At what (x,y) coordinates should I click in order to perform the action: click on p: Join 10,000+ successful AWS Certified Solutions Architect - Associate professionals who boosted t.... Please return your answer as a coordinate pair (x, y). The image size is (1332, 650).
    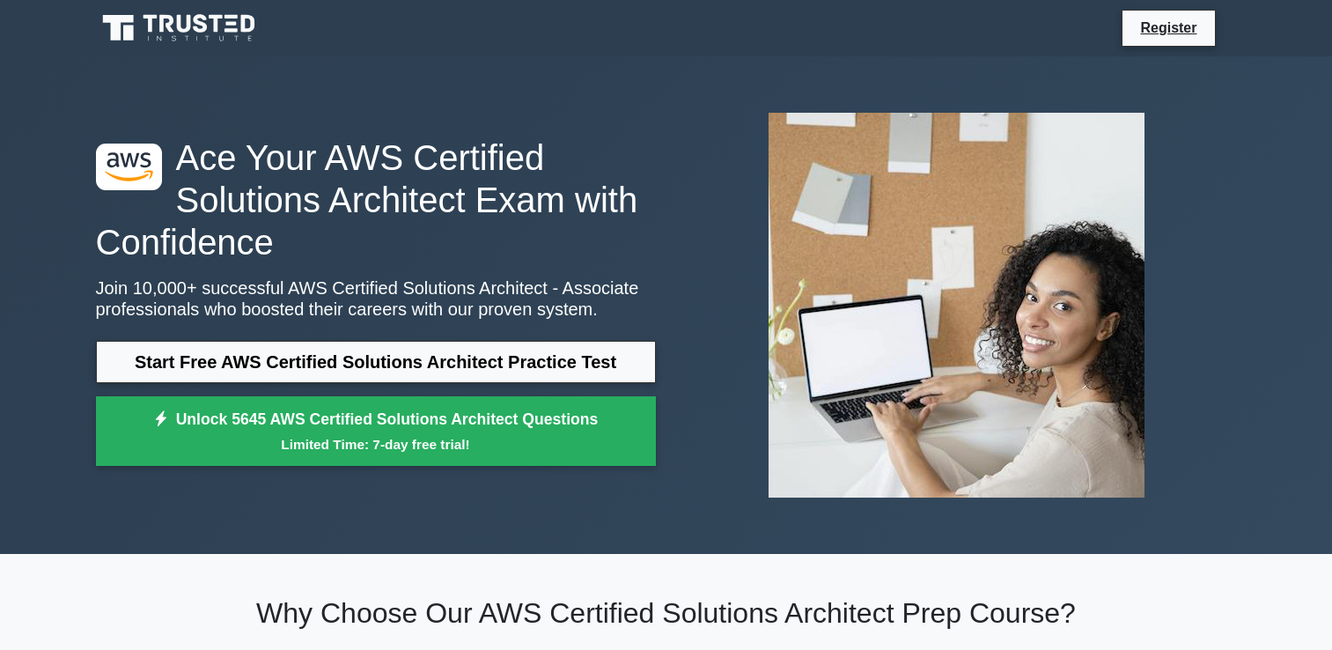
    Looking at the image, I should click on (376, 299).